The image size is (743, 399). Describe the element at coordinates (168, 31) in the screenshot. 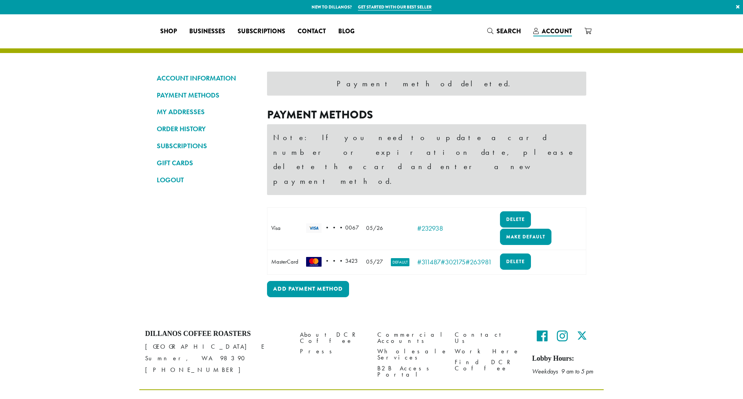

I see `a: Shop` at that location.